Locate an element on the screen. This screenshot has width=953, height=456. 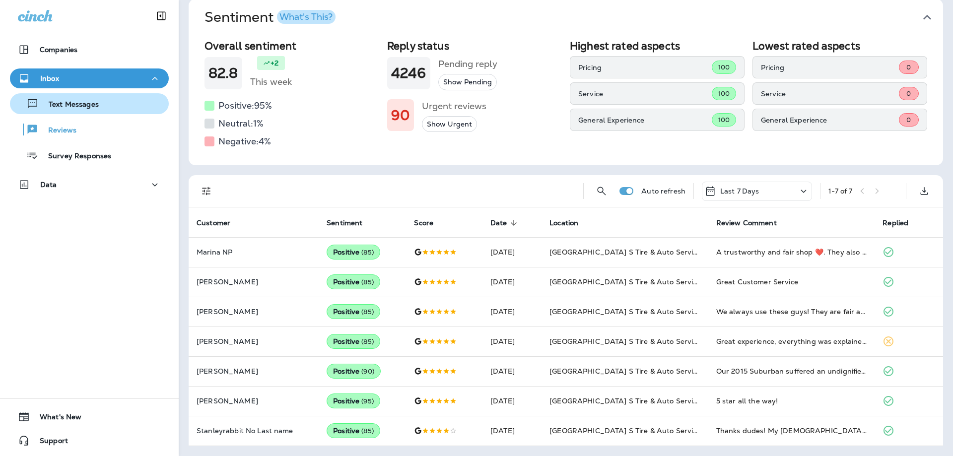
h2: Reply status is located at coordinates (475, 46).